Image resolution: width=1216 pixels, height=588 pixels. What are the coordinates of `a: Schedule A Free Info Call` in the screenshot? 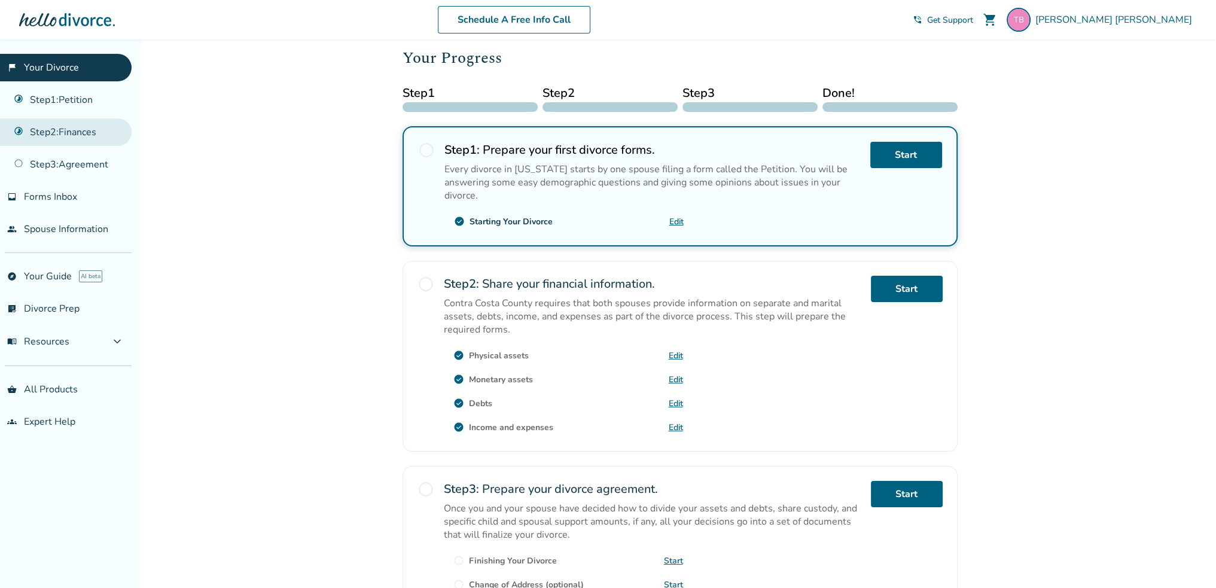 It's located at (514, 20).